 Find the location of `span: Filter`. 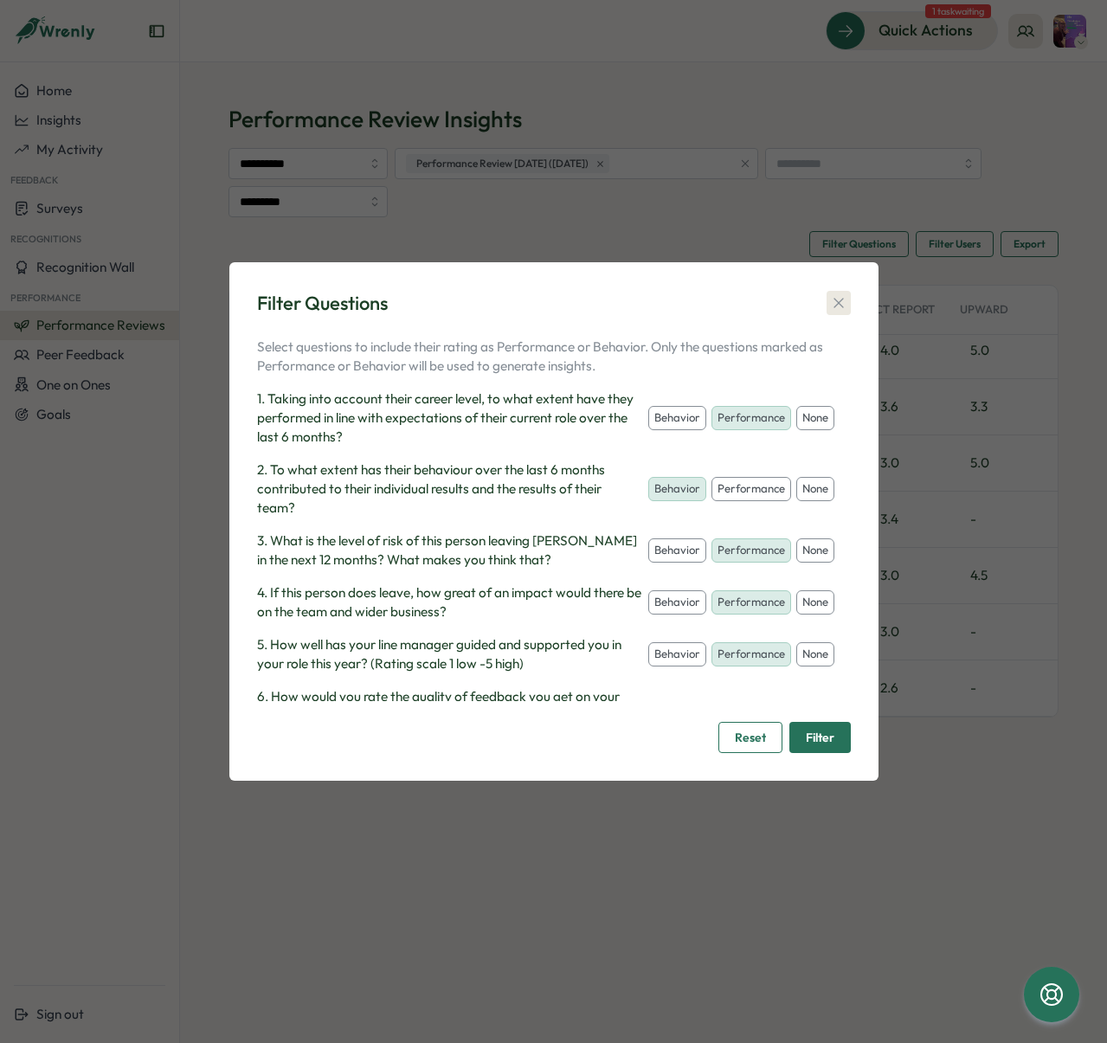

span: Filter is located at coordinates (820, 738).